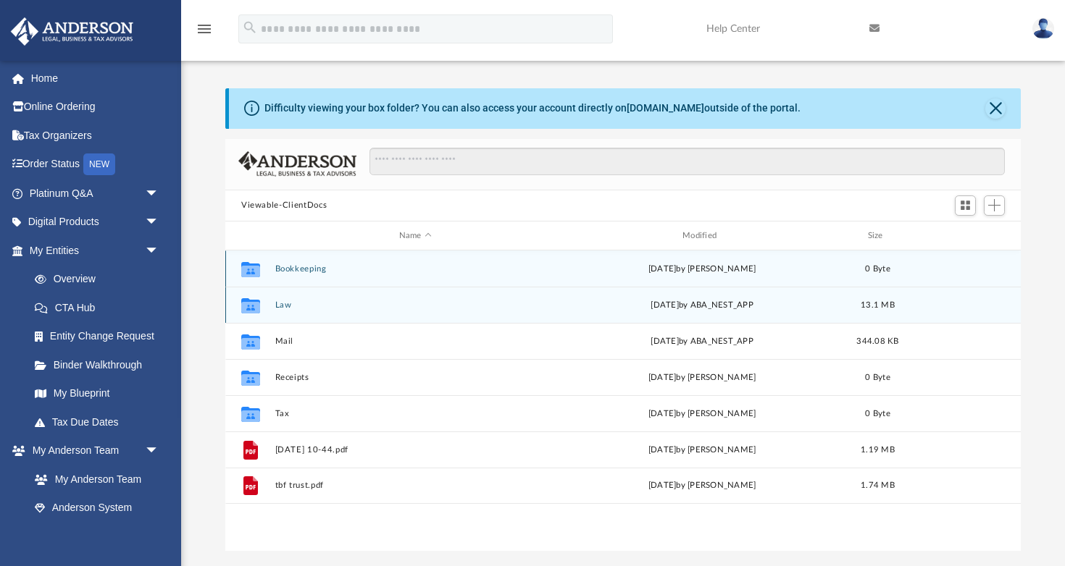 This screenshot has width=1065, height=566. What do you see at coordinates (623, 401) in the screenshot?
I see `div: grid` at bounding box center [623, 401].